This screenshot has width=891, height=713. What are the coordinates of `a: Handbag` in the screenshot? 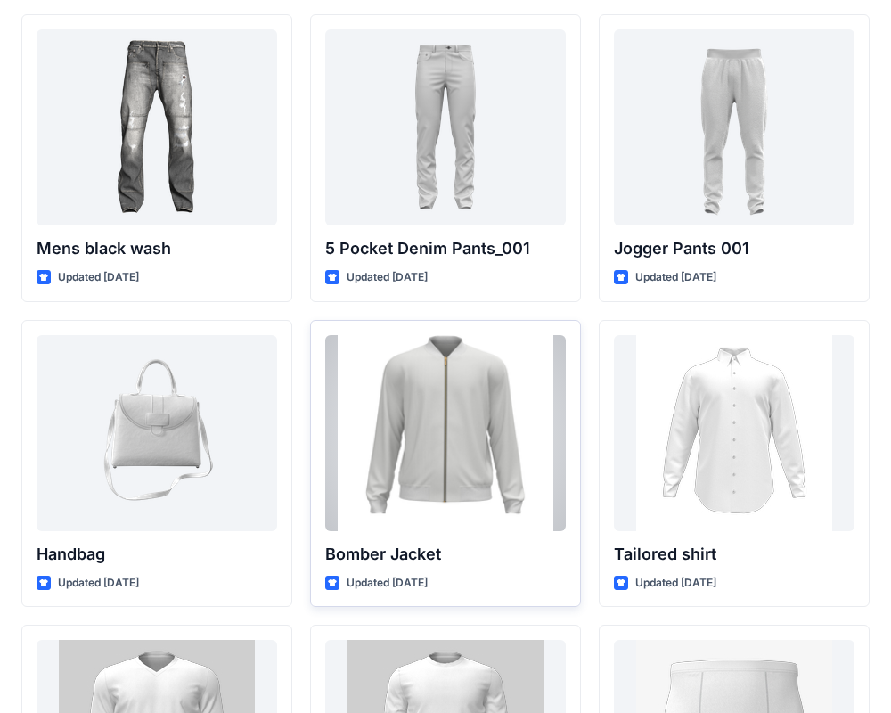 It's located at (157, 433).